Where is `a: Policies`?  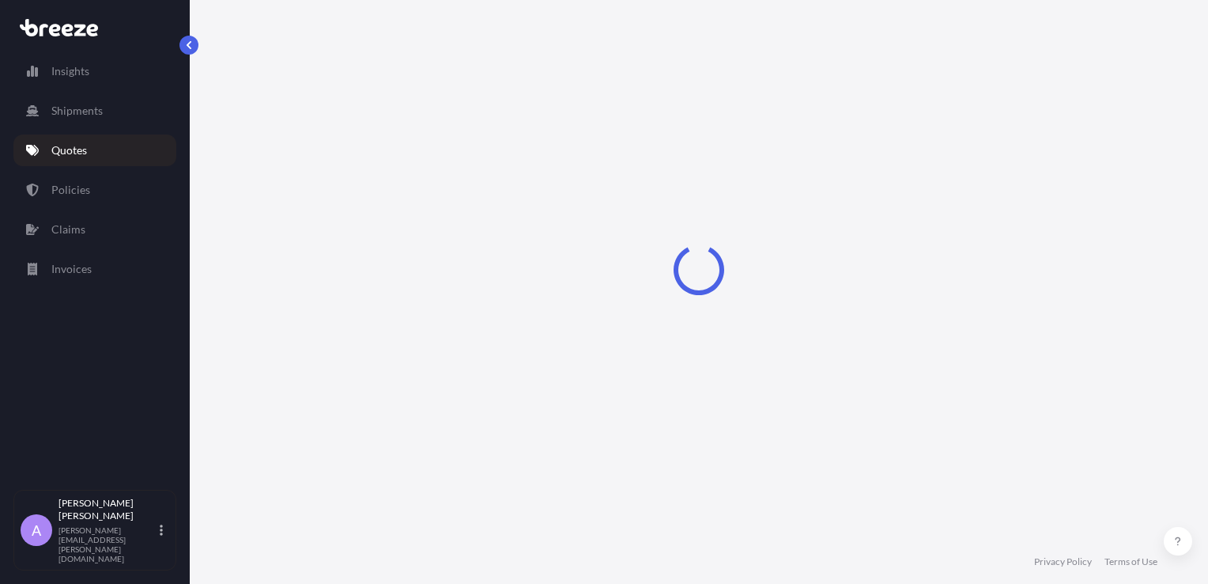
a: Policies is located at coordinates (95, 190).